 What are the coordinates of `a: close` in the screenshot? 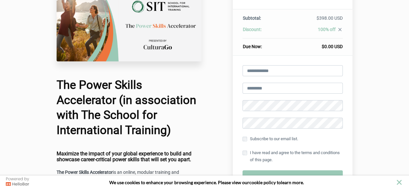 It's located at (339, 30).